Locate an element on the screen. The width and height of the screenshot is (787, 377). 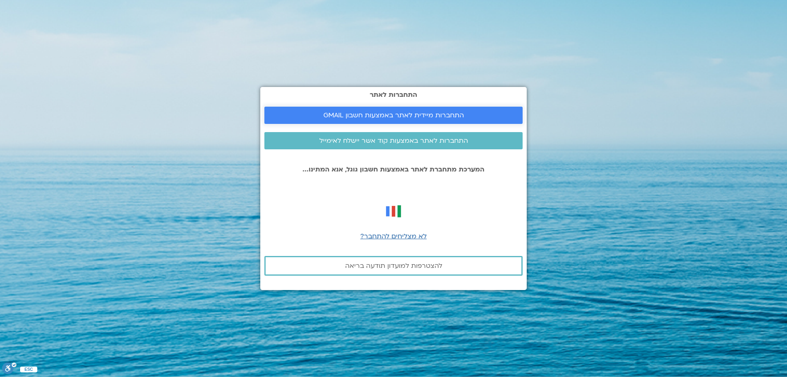
span: לא מצליחים להתחבר? is located at coordinates (393, 236).